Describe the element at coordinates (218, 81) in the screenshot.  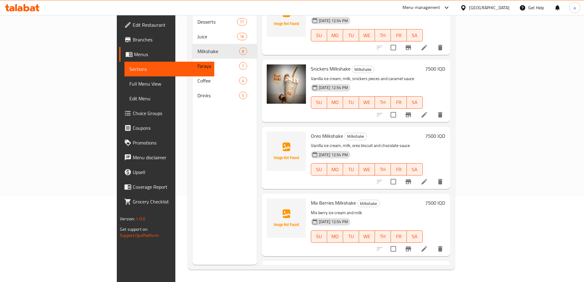
I see `span: Coffee` at that location.